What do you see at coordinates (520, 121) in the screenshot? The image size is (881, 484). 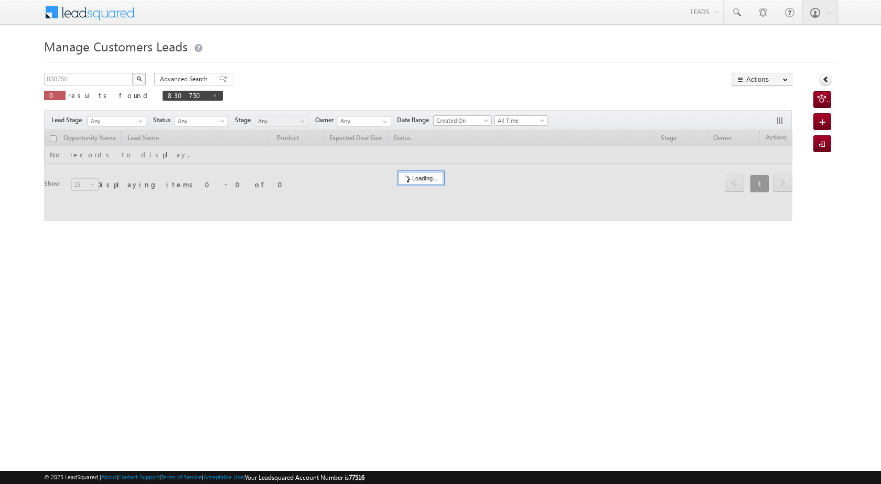 I see `span: All Time` at bounding box center [520, 121].